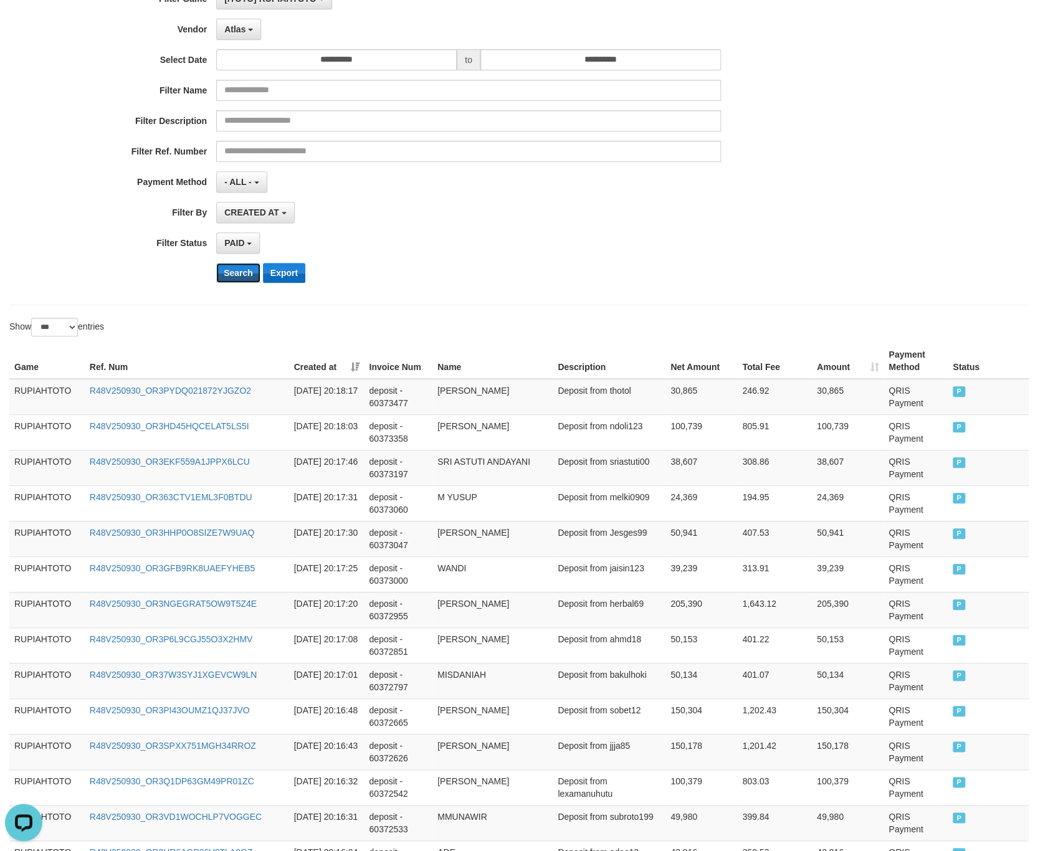 The image size is (1038, 851). I want to click on td: deposit - 60373060, so click(398, 503).